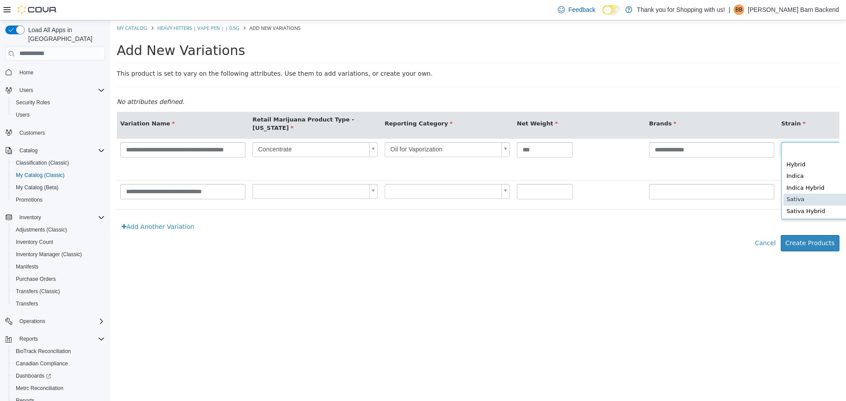 The width and height of the screenshot is (846, 401). Describe the element at coordinates (59, 188) in the screenshot. I see `button: My Catalog (Beta)` at that location.